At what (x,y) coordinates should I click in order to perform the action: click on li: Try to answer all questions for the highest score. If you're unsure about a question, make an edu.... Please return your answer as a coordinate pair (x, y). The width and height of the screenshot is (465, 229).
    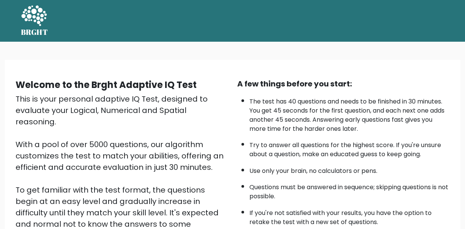
    Looking at the image, I should click on (350, 148).